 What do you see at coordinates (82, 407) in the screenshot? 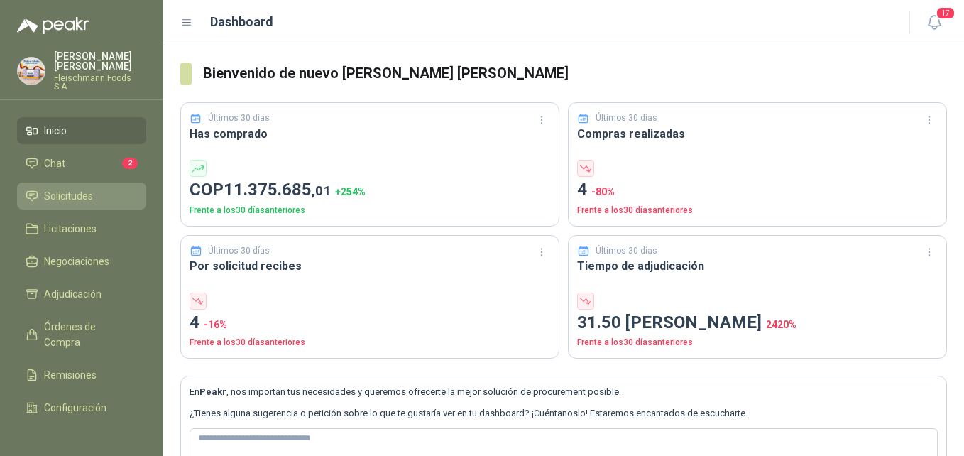
I see `a: Configuración` at bounding box center [82, 407].